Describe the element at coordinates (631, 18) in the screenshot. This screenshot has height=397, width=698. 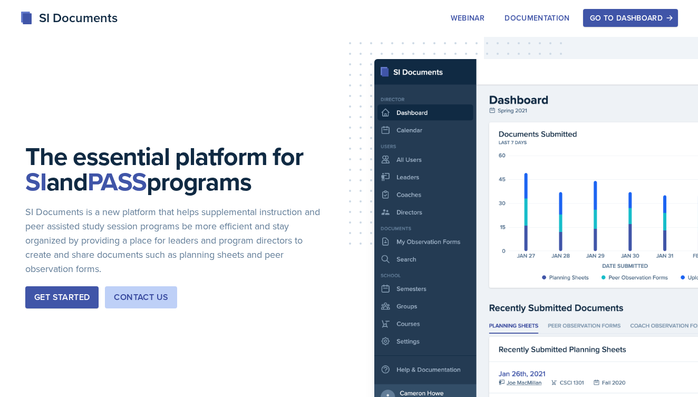
I see `button: Go to Dashboard` at that location.